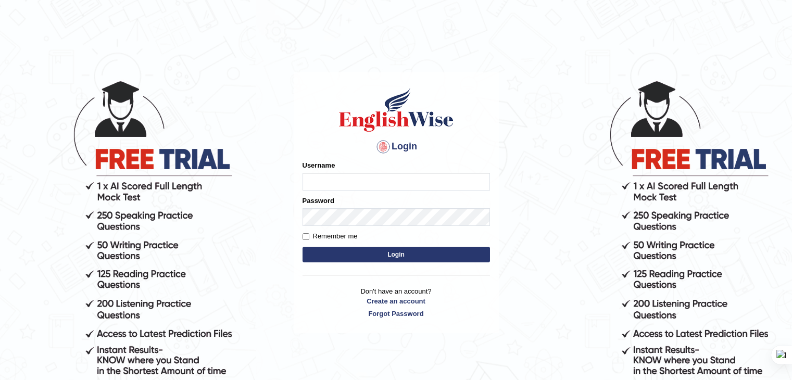 This screenshot has width=792, height=380. Describe the element at coordinates (306, 236) in the screenshot. I see `input: Remember me` at that location.